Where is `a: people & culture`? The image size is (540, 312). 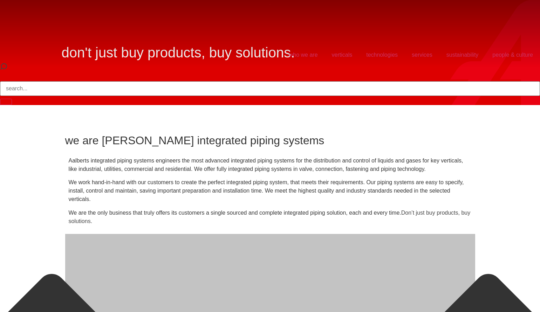
a: people & culture is located at coordinates (513, 55).